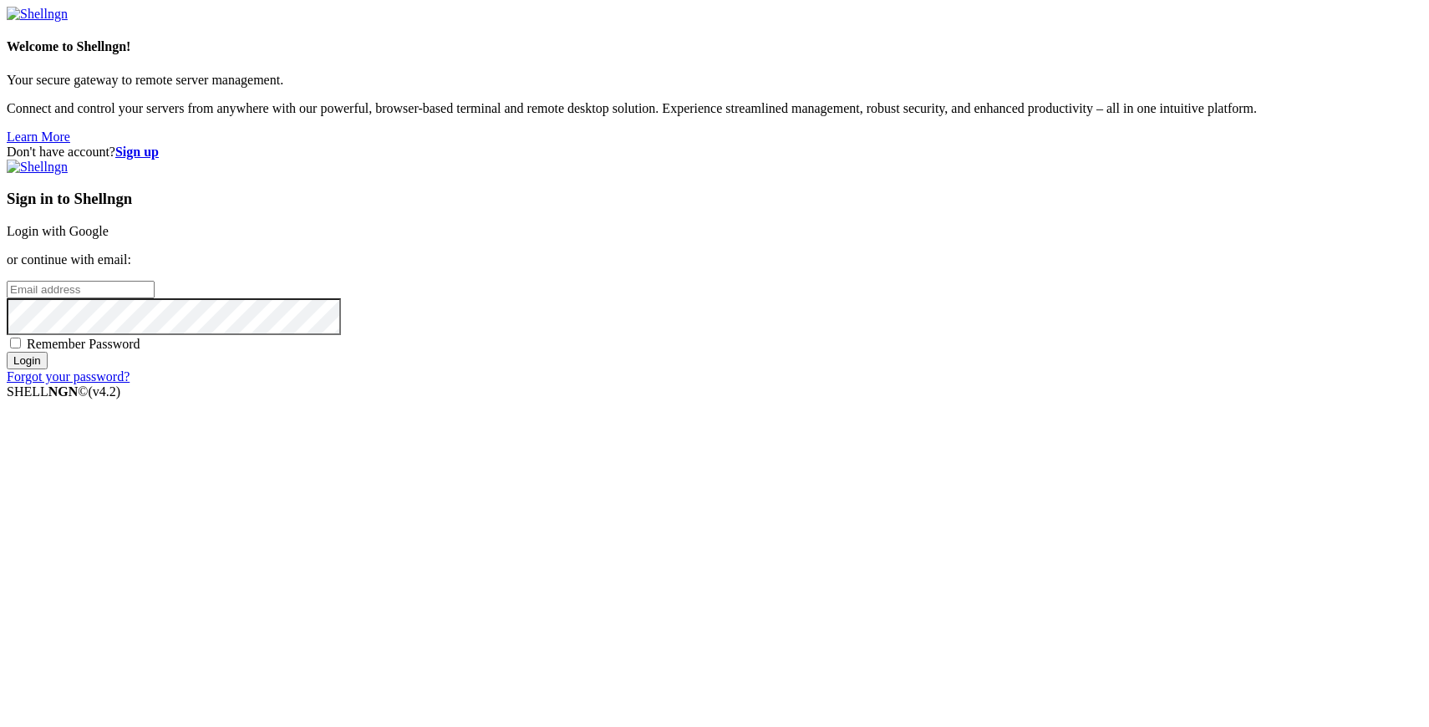 This screenshot has width=1429, height=727. Describe the element at coordinates (715, 47) in the screenshot. I see `h4: Welcome to Shellngn!` at that location.